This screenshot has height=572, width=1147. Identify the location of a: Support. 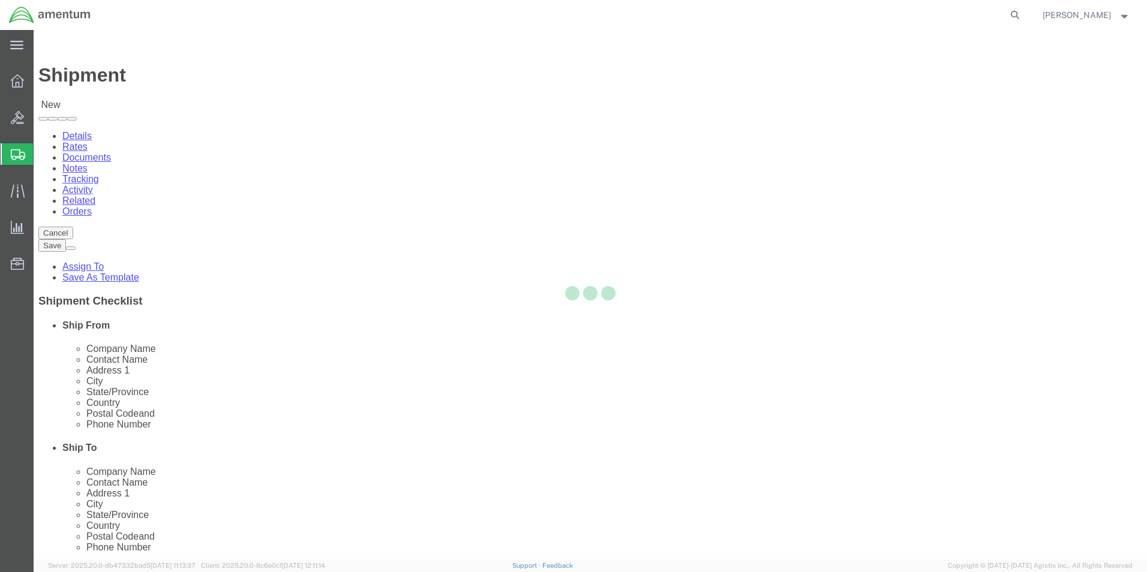
(527, 566).